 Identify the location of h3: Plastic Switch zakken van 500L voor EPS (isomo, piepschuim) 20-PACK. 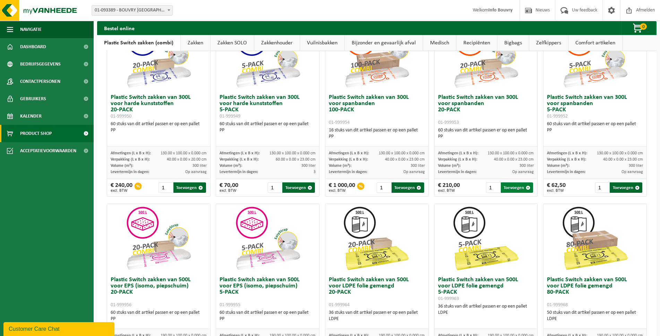
(158, 292).